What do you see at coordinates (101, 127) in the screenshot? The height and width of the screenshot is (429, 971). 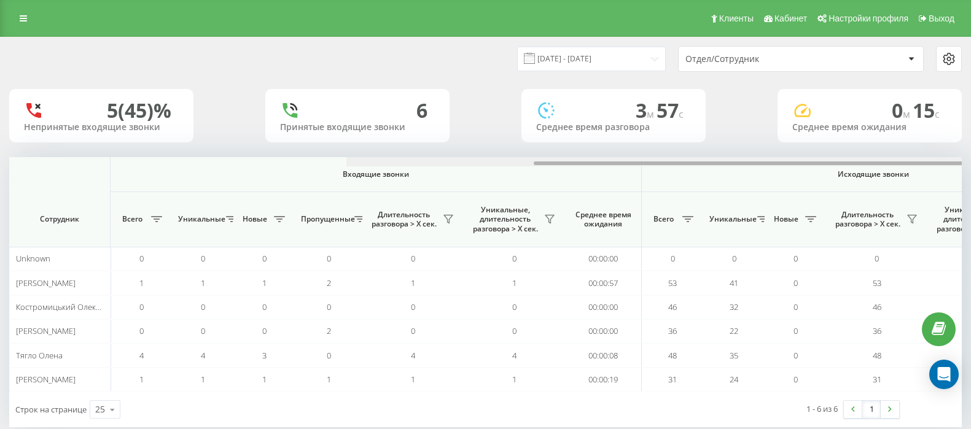 I see `div: Непринятые входящие звонки` at bounding box center [101, 127].